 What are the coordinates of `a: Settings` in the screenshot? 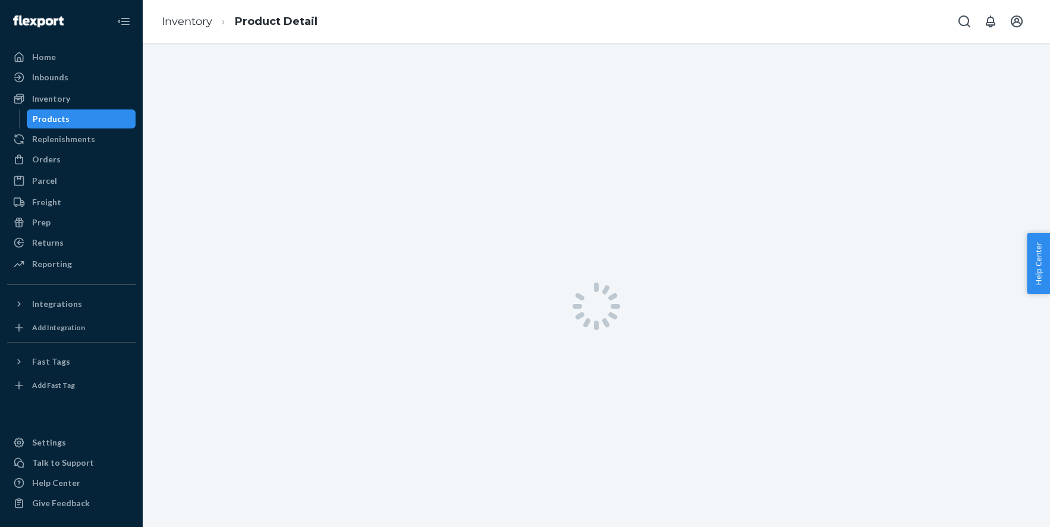 It's located at (71, 442).